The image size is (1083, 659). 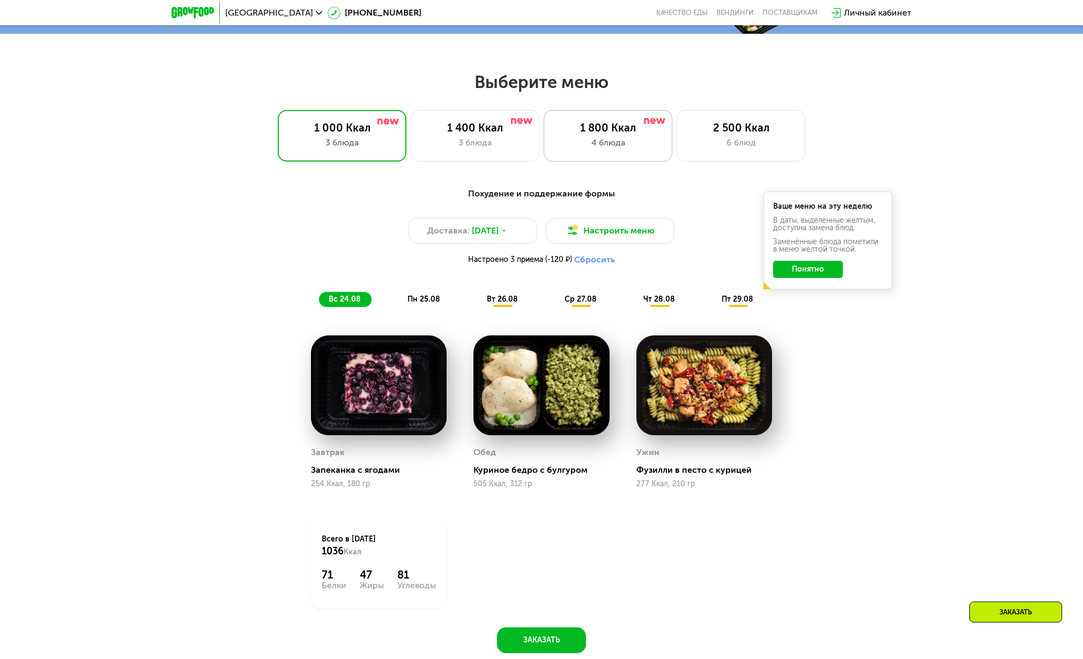 I want to click on a: Качество еды, so click(x=682, y=13).